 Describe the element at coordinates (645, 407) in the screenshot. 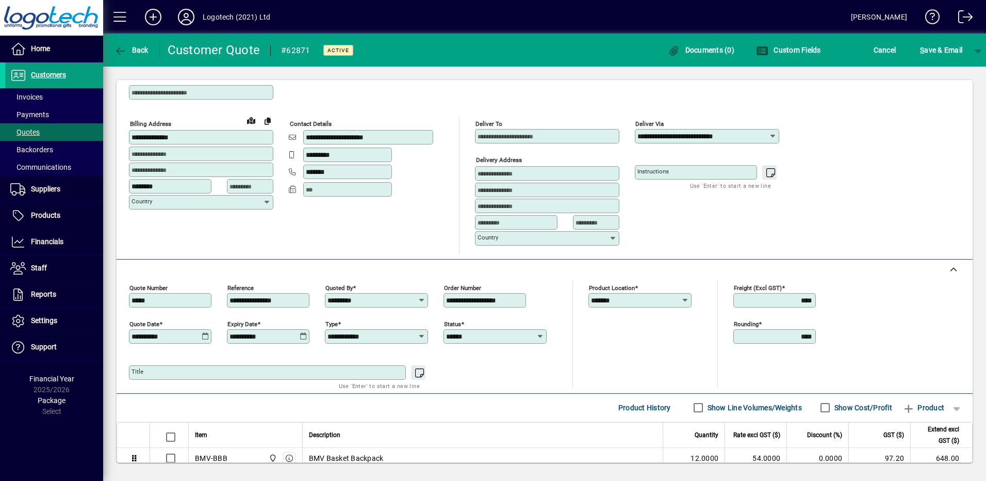

I see `button: Product History` at that location.